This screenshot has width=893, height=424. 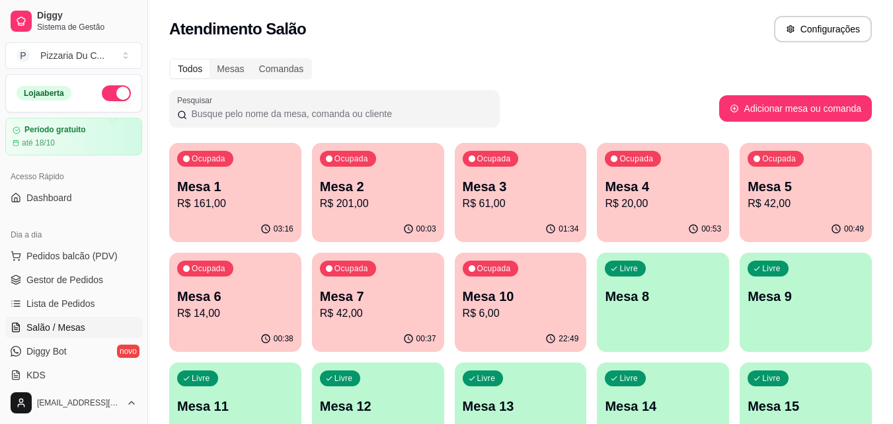 What do you see at coordinates (73, 256) in the screenshot?
I see `button: Pedidos balcão (PDV)` at bounding box center [73, 256].